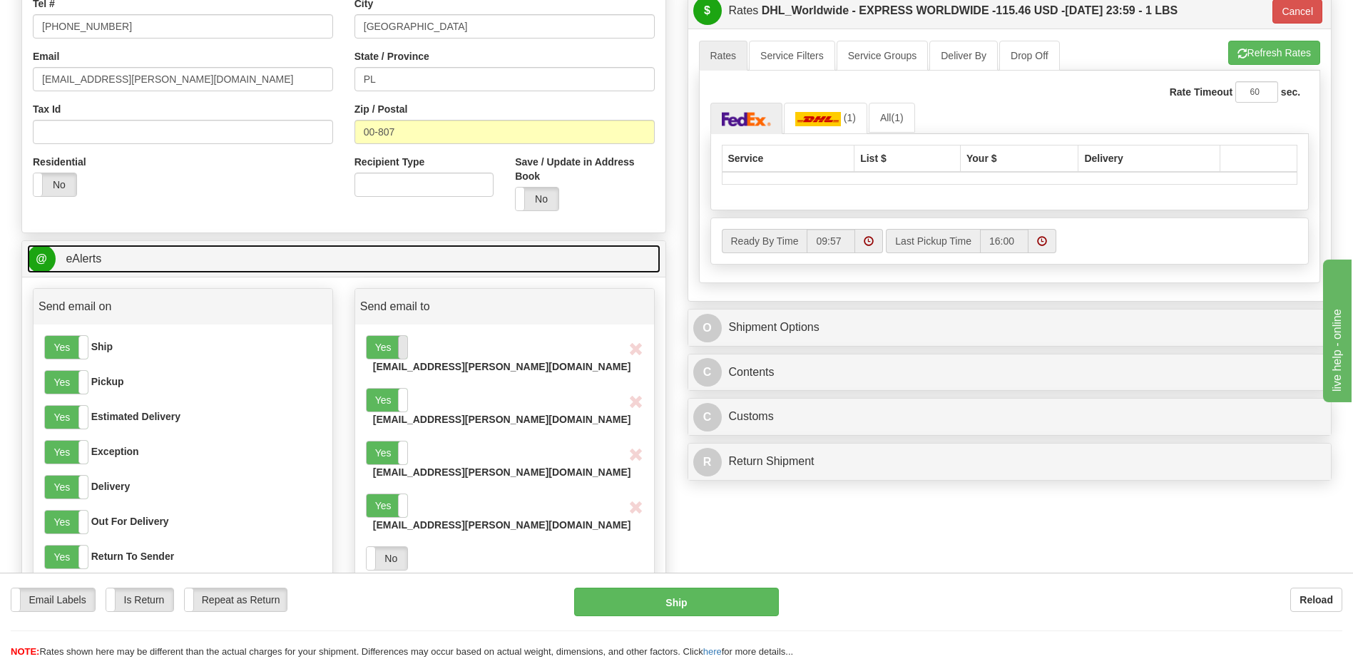 Image resolution: width=1353 pixels, height=659 pixels. What do you see at coordinates (788, 158) in the screenshot?
I see `th: Service` at bounding box center [788, 158].